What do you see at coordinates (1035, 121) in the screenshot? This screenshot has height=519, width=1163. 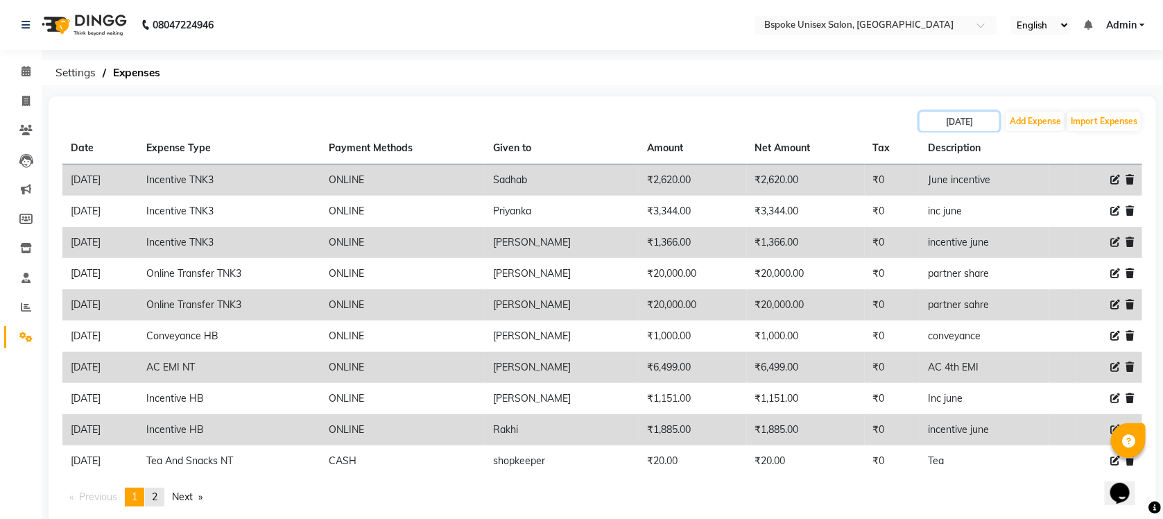 I see `button: Add Expense` at bounding box center [1035, 121].